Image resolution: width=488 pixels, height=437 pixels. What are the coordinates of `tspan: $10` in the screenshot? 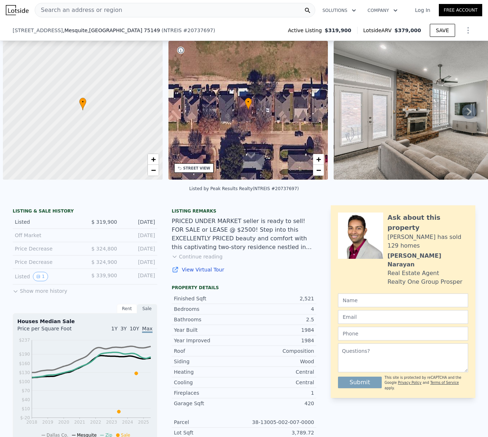 It's located at (26, 409).